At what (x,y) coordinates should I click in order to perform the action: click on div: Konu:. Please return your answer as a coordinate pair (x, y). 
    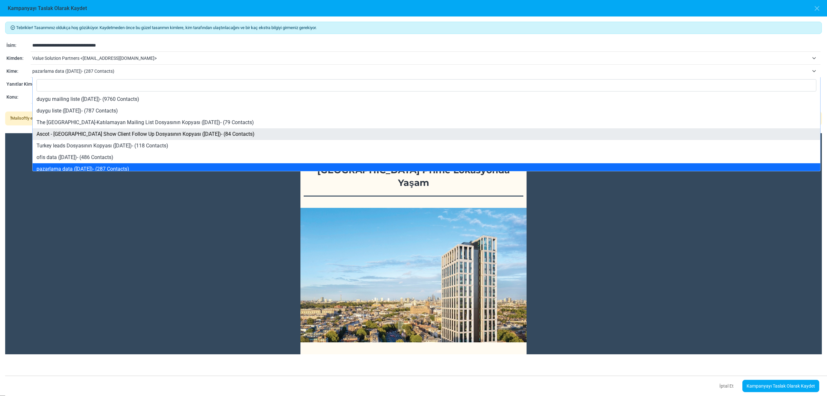
    Looking at the image, I should click on (18, 97).